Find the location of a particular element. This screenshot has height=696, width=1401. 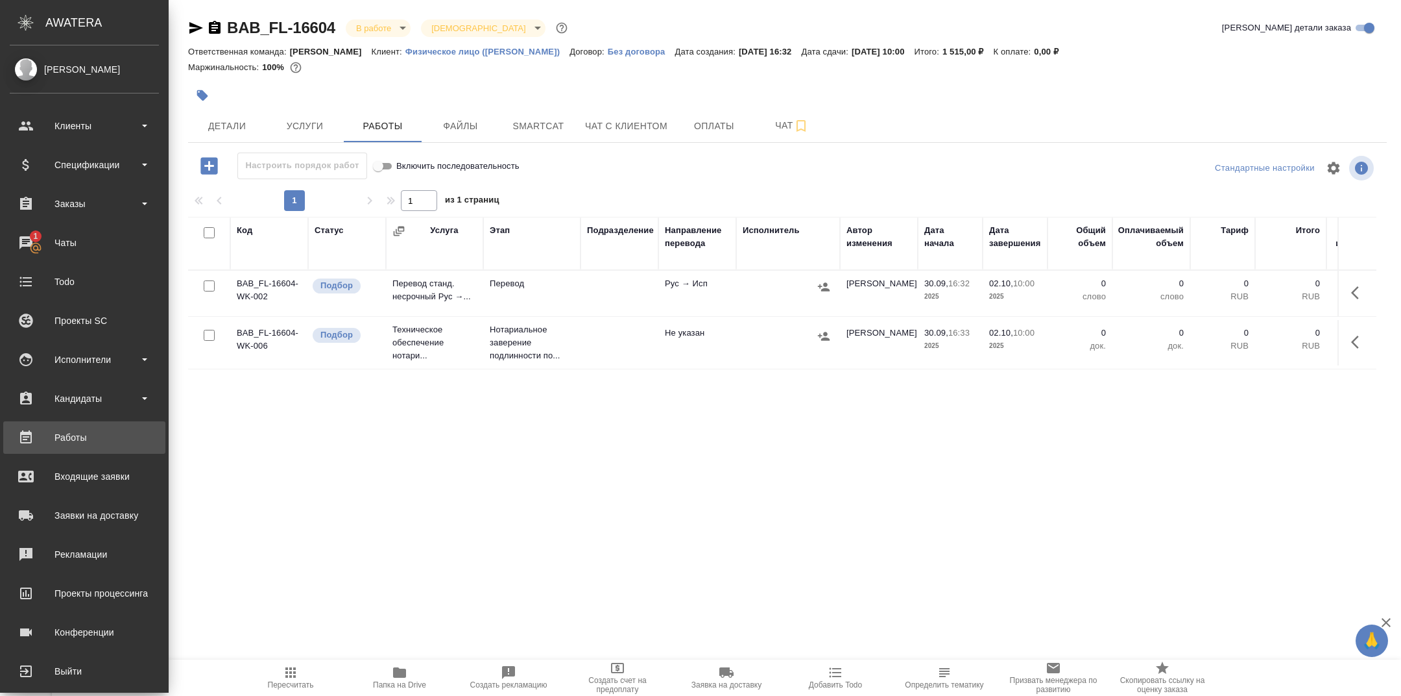

span: Настроить таблицу is located at coordinates (1334, 168).